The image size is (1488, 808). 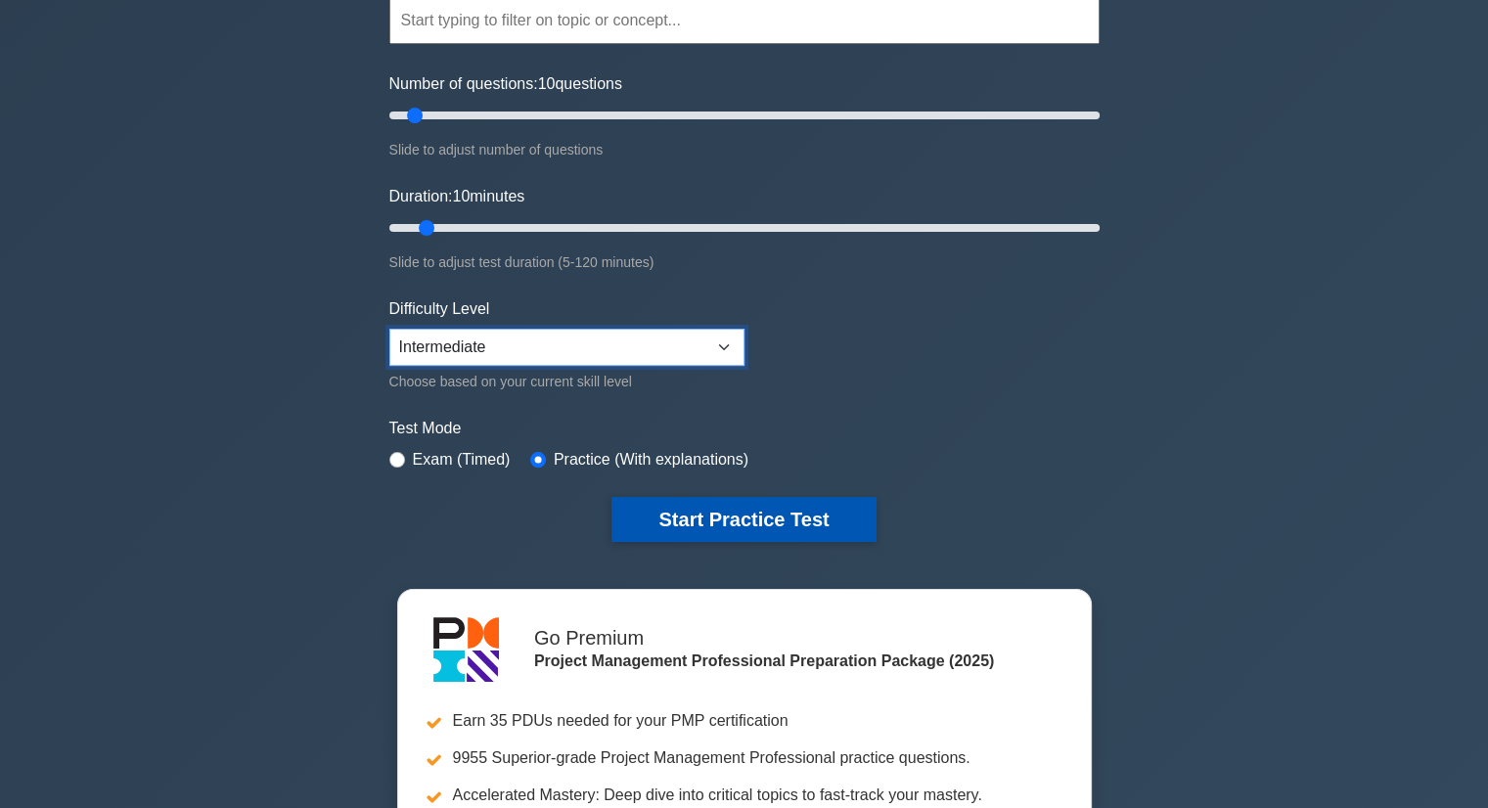 I want to click on button: Start Practice Test, so click(x=744, y=520).